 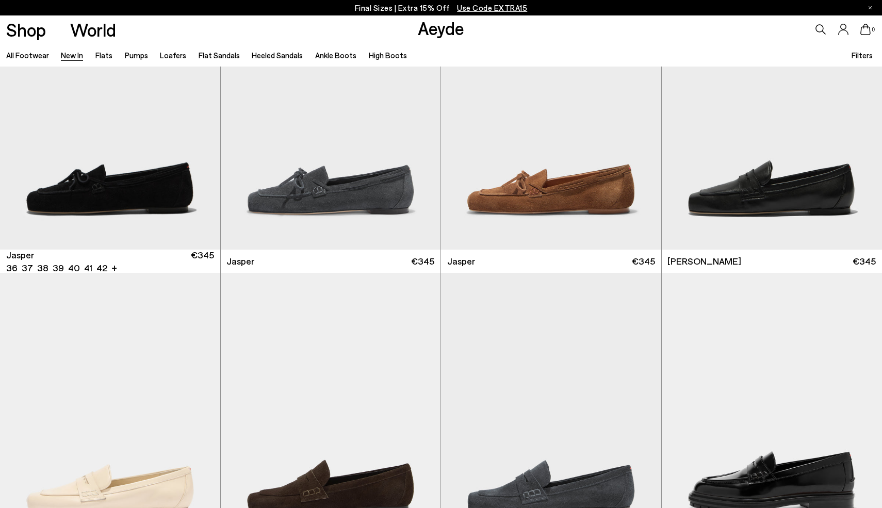 I want to click on ul: variant, so click(x=55, y=268).